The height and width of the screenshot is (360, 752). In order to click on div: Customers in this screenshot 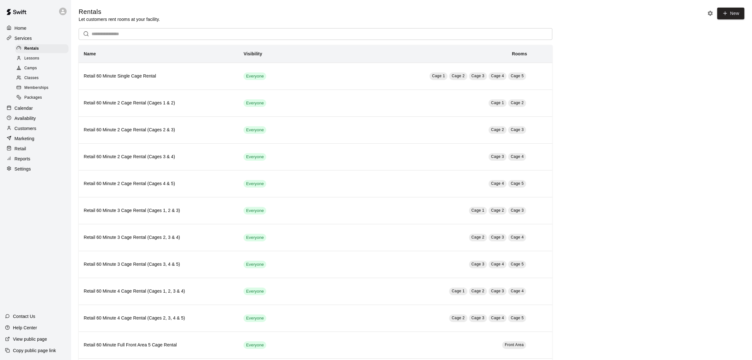, I will do `click(35, 128)`.